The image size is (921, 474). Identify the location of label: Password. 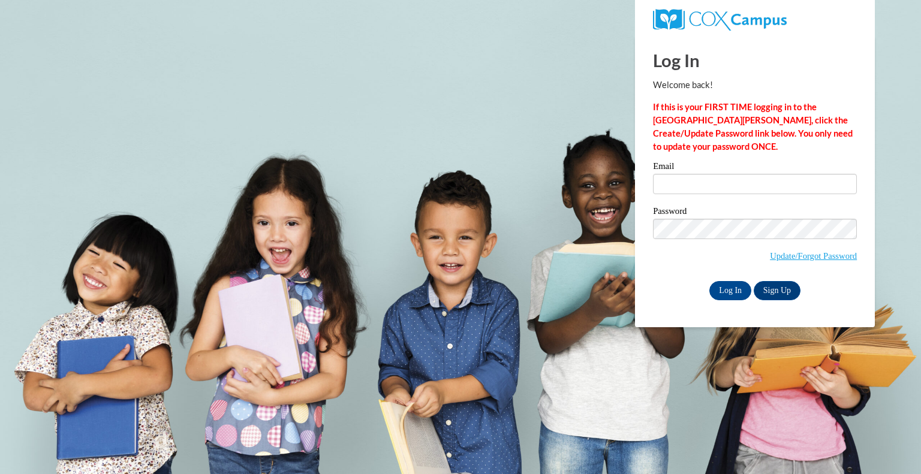
(755, 213).